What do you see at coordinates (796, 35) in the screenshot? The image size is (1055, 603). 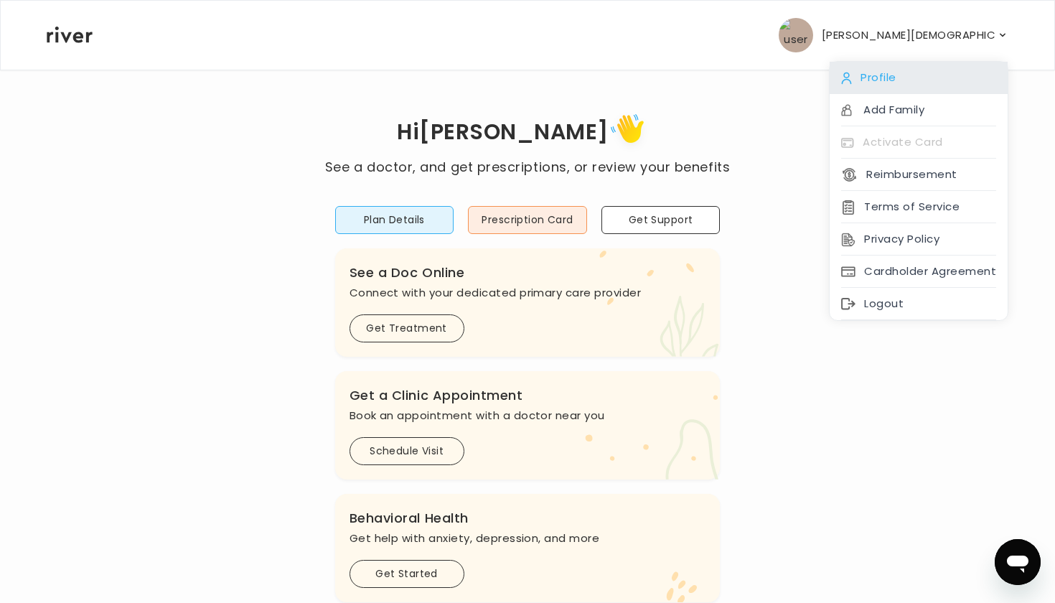 I see `img: user avatar` at bounding box center [796, 35].